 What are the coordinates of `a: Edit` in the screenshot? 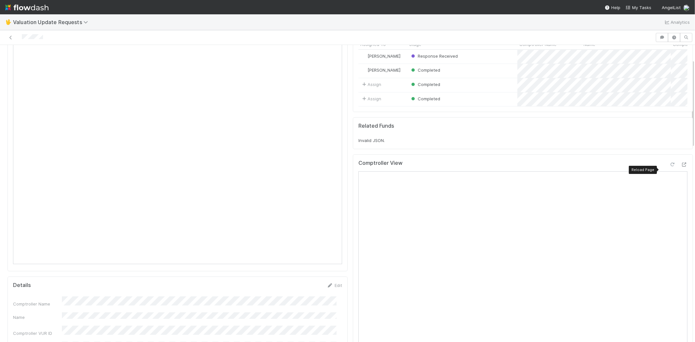 It's located at (334, 285).